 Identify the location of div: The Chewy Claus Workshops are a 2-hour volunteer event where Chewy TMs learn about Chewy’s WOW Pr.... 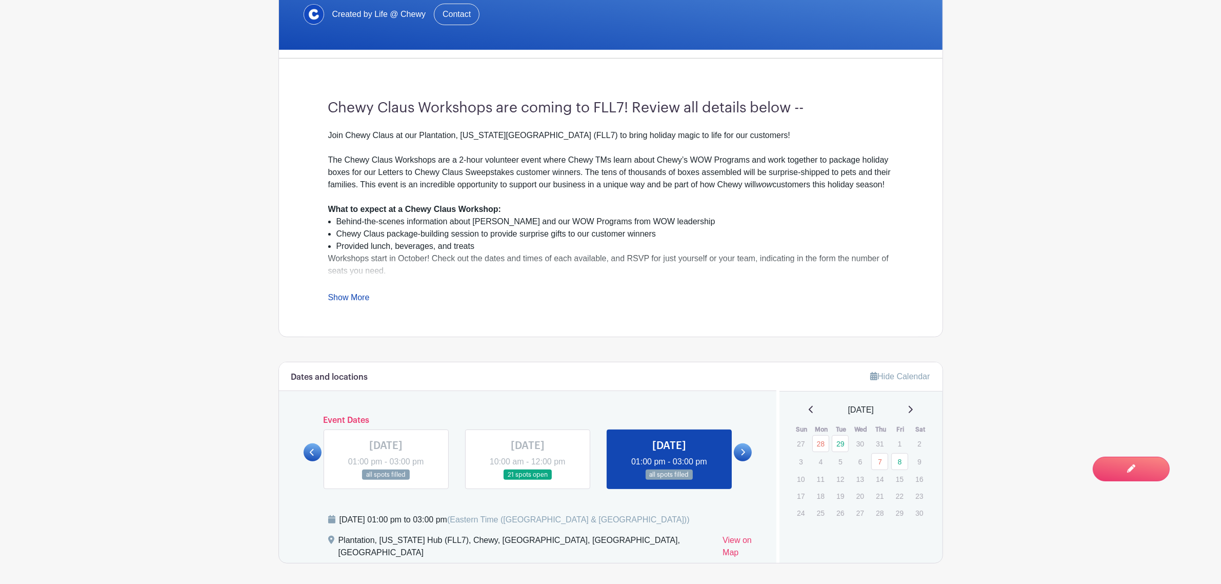
(611, 178).